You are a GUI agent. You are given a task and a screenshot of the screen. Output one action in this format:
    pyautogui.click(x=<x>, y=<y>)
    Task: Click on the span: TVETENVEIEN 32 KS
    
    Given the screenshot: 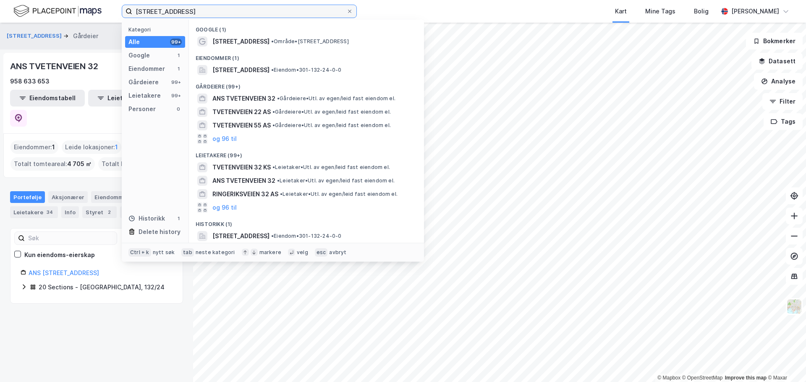 What is the action you would take?
    pyautogui.click(x=241, y=167)
    